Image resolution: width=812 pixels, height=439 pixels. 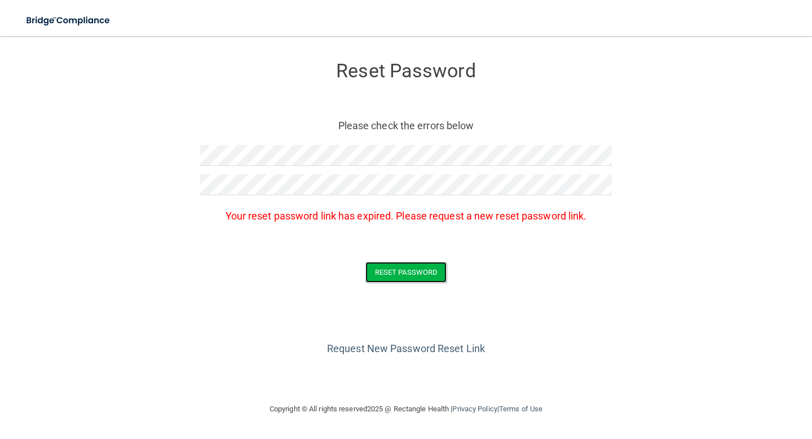 I want to click on div: Copyright © All rights reserved 2025 @ Rectangle Health | |, so click(x=406, y=409).